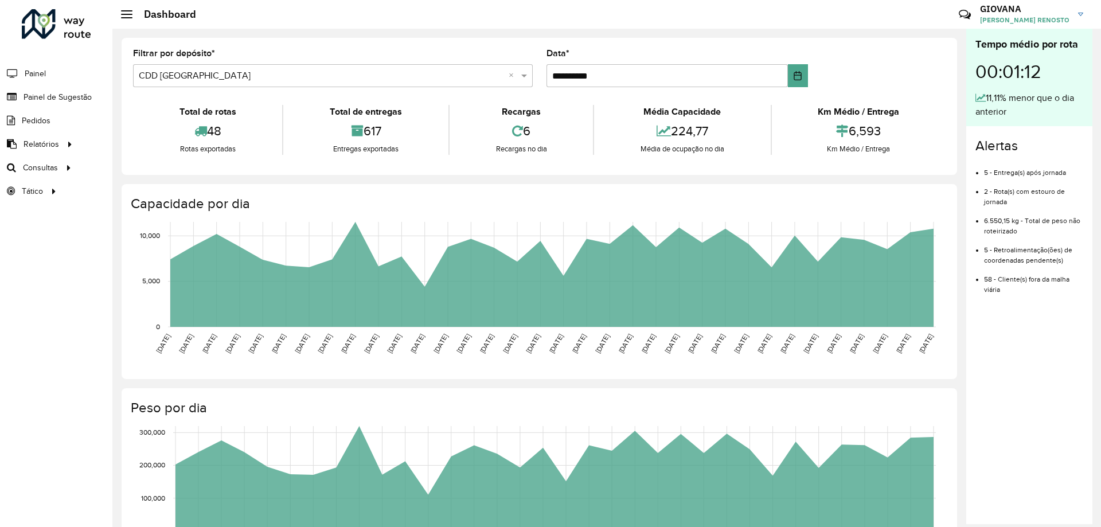  I want to click on div: Tempo médio por rota, so click(1029, 44).